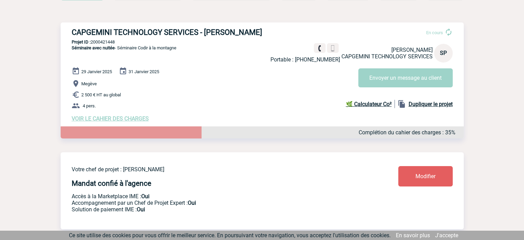 The image size is (524, 240). I want to click on p: Prestation payante, so click(215, 202).